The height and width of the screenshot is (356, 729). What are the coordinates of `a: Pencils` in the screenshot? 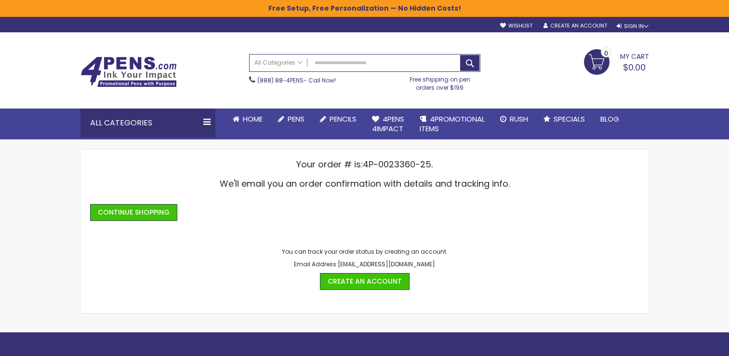 It's located at (338, 119).